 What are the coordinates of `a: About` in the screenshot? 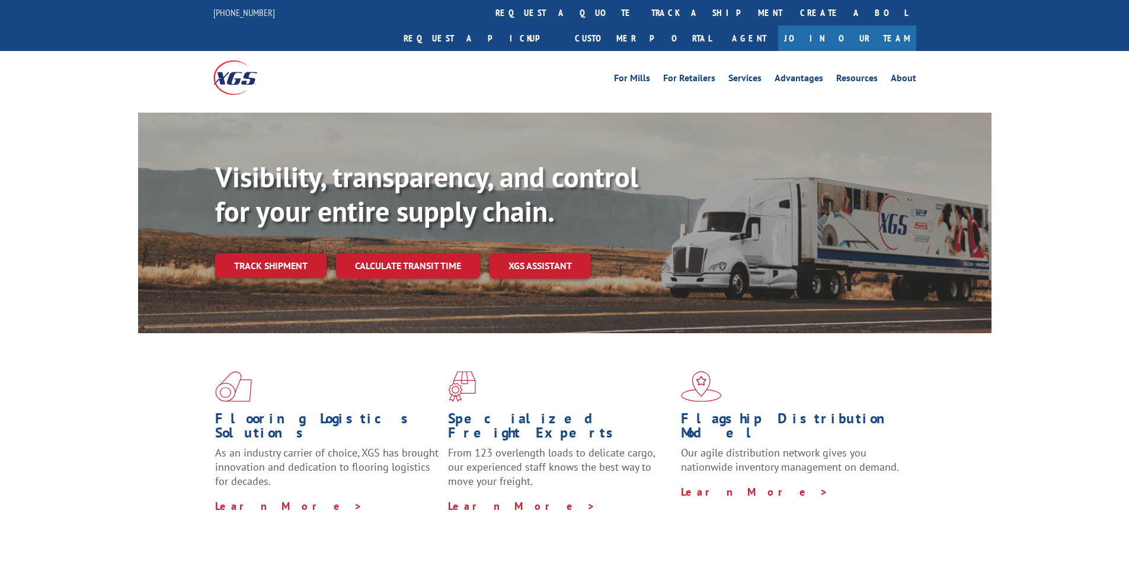 It's located at (903, 80).